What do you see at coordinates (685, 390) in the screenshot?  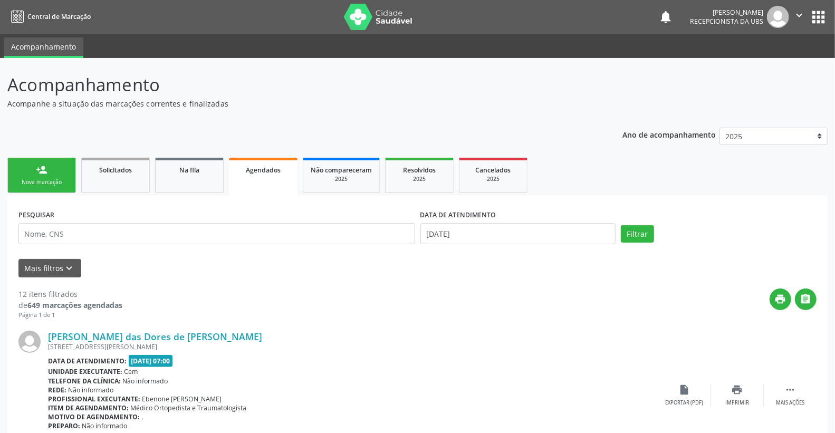 I see `i: insert_drive_file` at bounding box center [685, 390].